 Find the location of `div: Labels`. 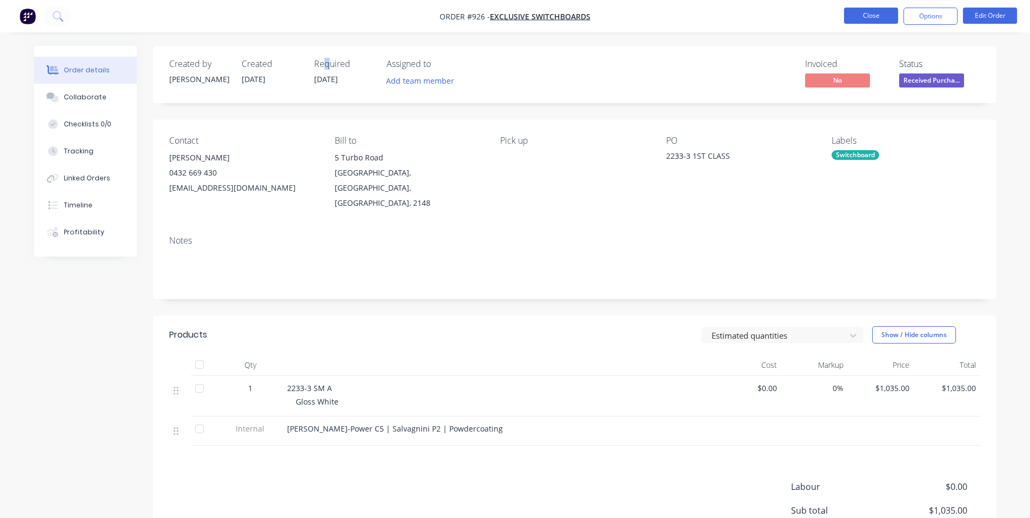

div: Labels is located at coordinates (906, 141).